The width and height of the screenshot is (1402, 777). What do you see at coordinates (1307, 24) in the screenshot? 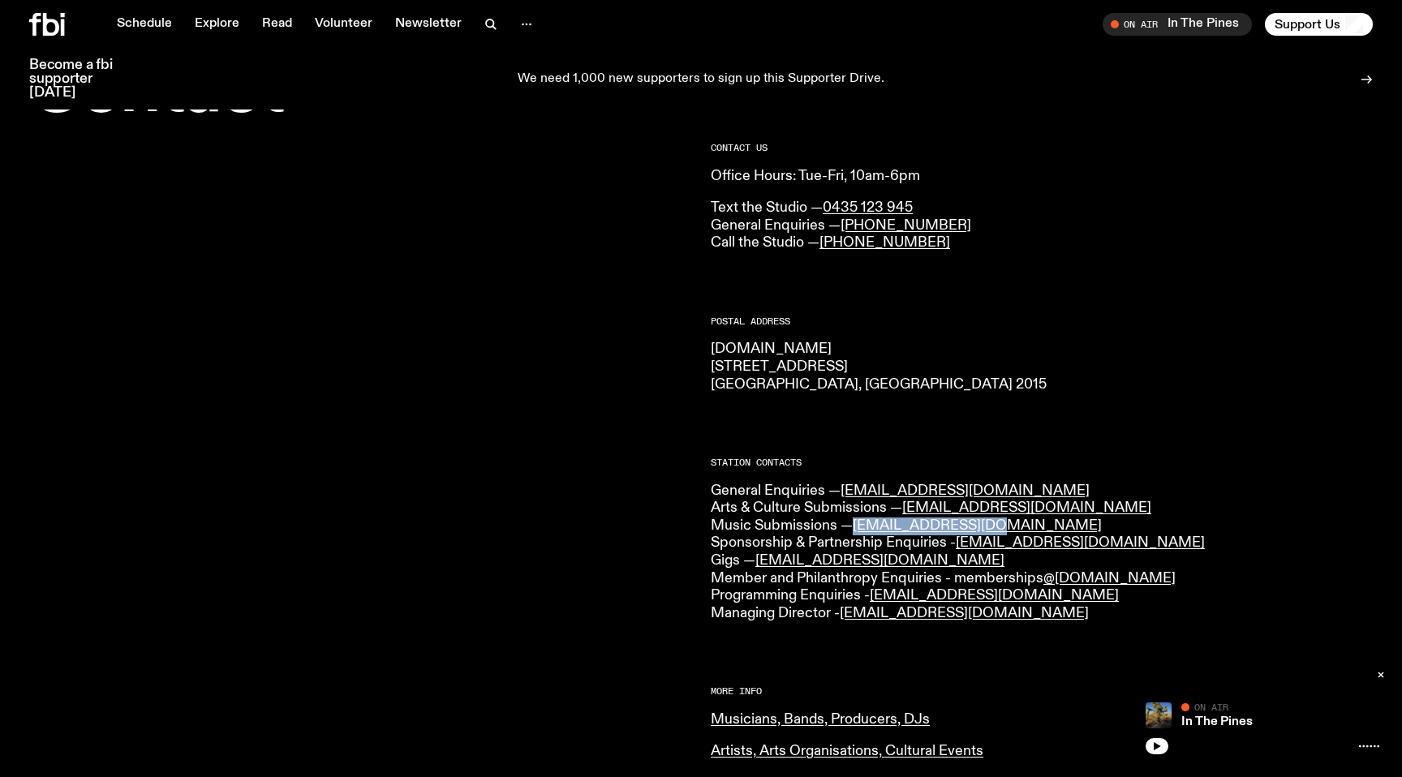
I see `span: Support Us` at bounding box center [1307, 24].